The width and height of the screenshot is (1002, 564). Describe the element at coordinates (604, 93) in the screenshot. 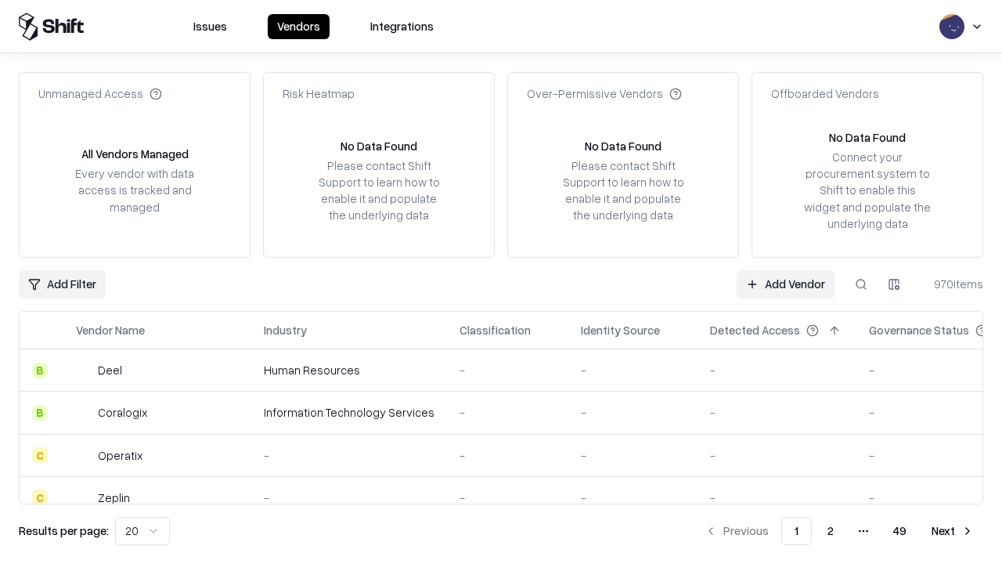

I see `div: Over-Permissive Vendors` at that location.